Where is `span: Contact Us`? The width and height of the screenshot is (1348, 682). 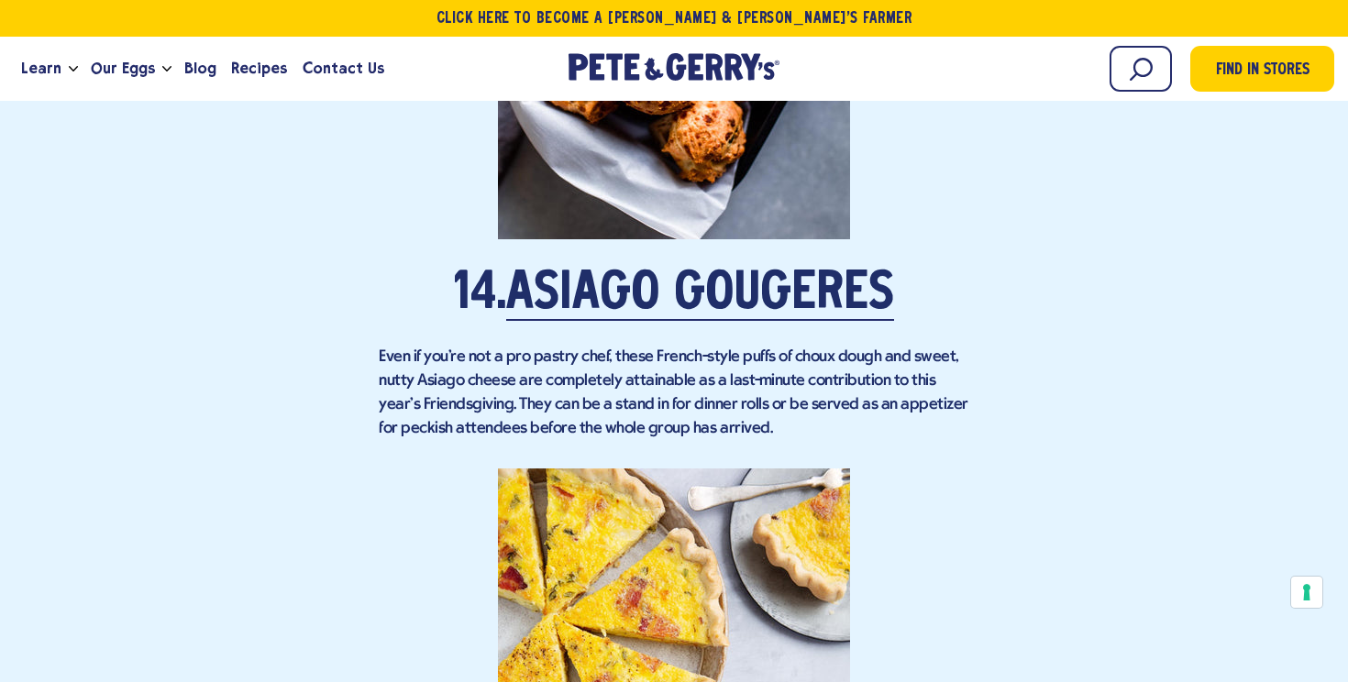
span: Contact Us is located at coordinates (343, 68).